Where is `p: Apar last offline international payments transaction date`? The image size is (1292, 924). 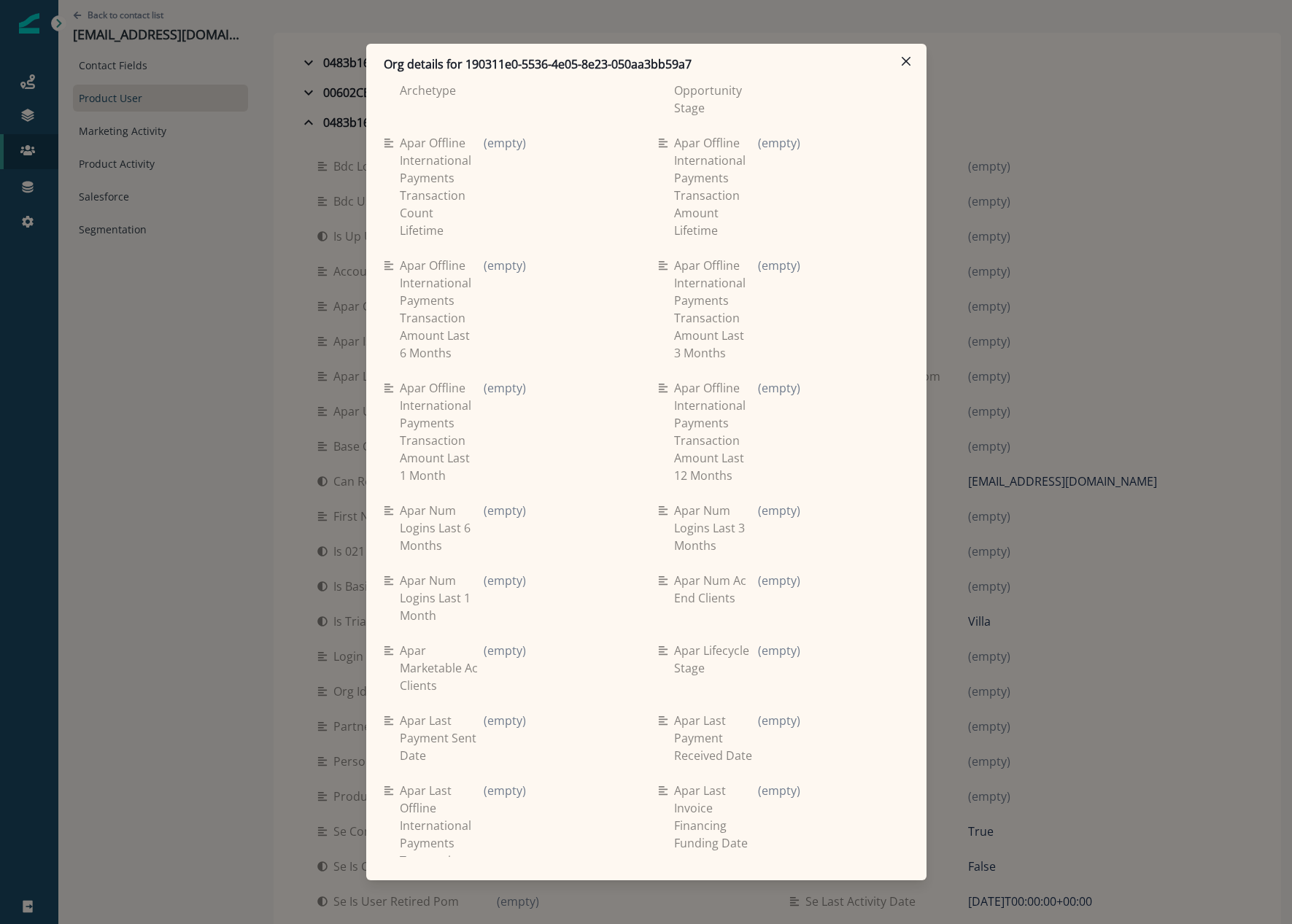
p: Apar last offline international payments transaction date is located at coordinates (442, 835).